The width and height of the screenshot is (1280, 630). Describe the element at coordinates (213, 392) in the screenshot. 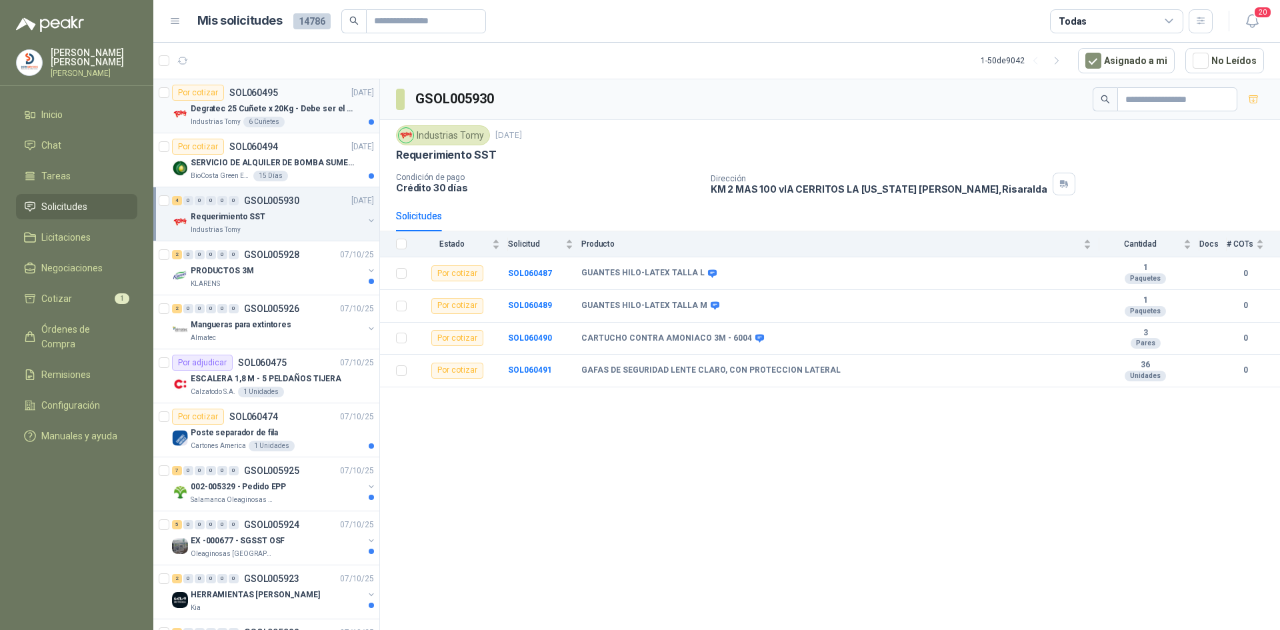

I see `p: Calzatodo S.A.` at that location.